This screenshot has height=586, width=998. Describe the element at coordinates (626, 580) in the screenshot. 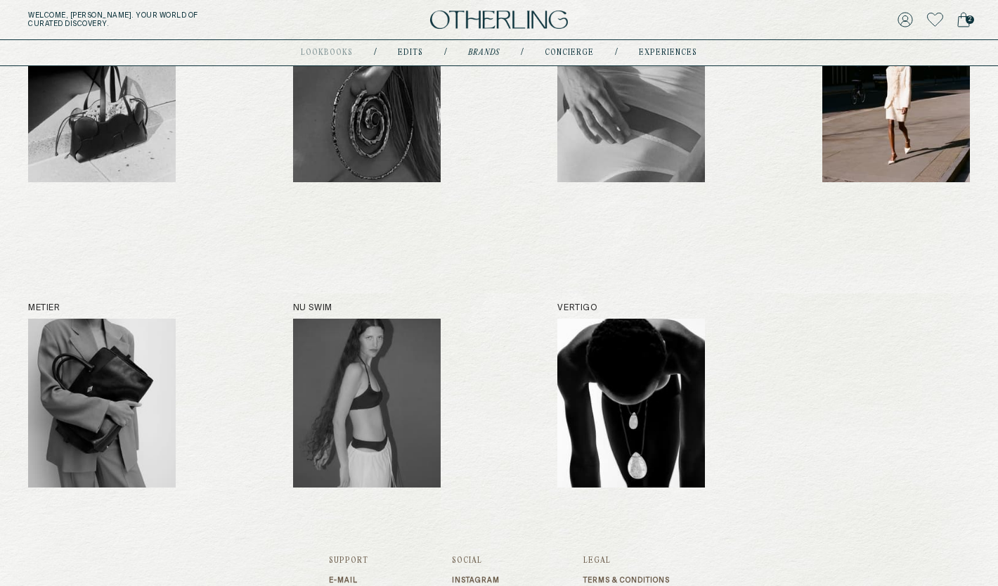

I see `a: Terms & Conditions` at that location.